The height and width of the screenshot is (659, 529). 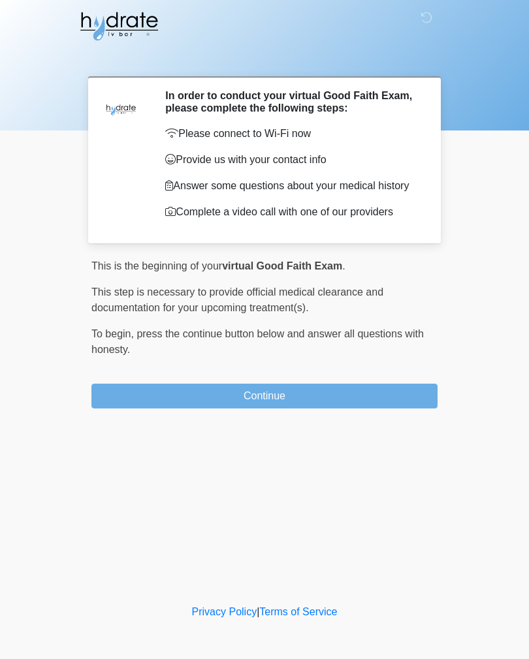 What do you see at coordinates (282, 266) in the screenshot?
I see `strong: virtual Good Faith Exam` at bounding box center [282, 266].